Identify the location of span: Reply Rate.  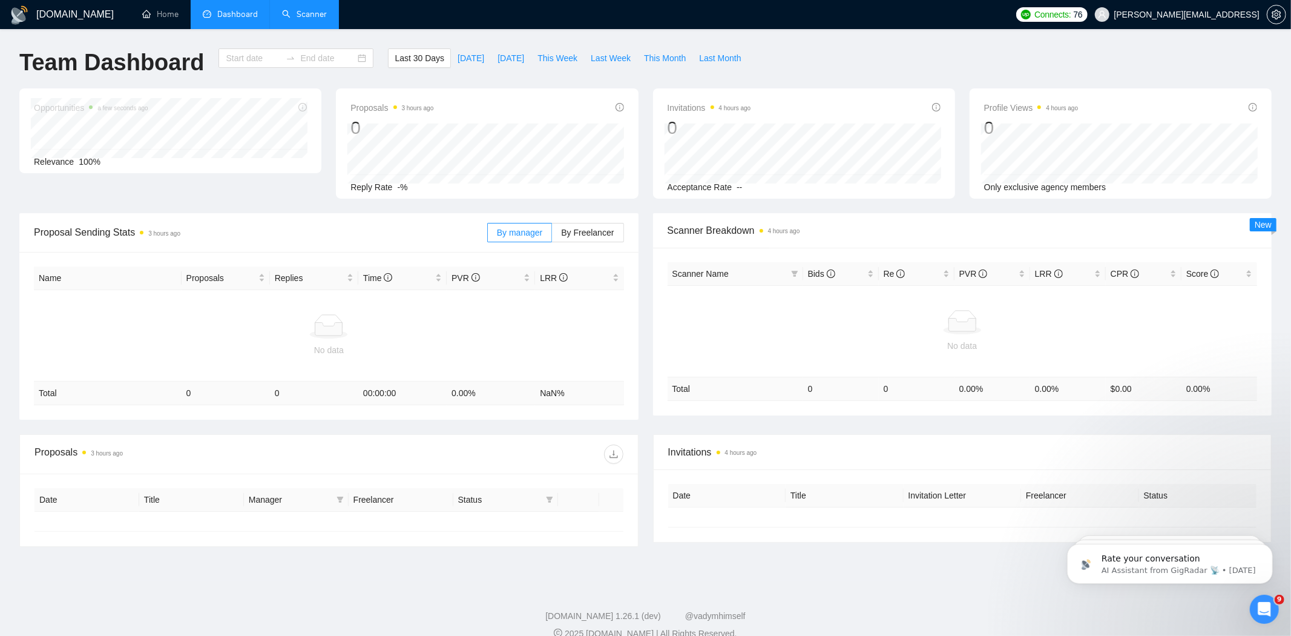
(371, 187).